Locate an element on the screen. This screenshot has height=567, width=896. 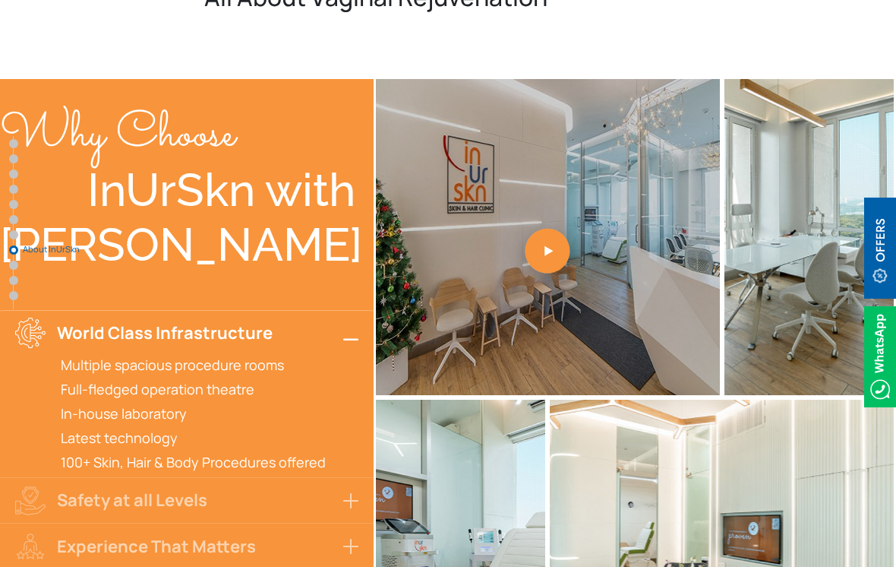
p: Latest technology is located at coordinates (210, 438).